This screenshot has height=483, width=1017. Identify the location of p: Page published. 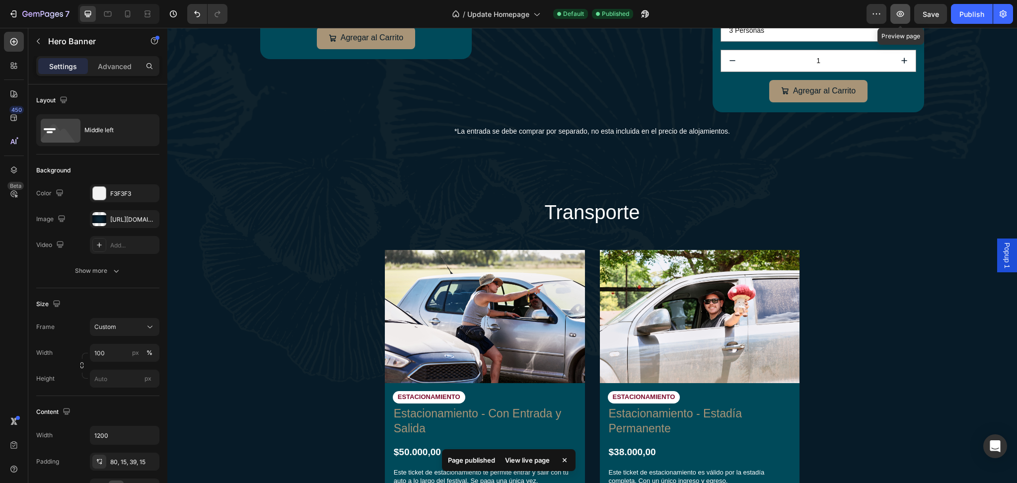
(471, 460).